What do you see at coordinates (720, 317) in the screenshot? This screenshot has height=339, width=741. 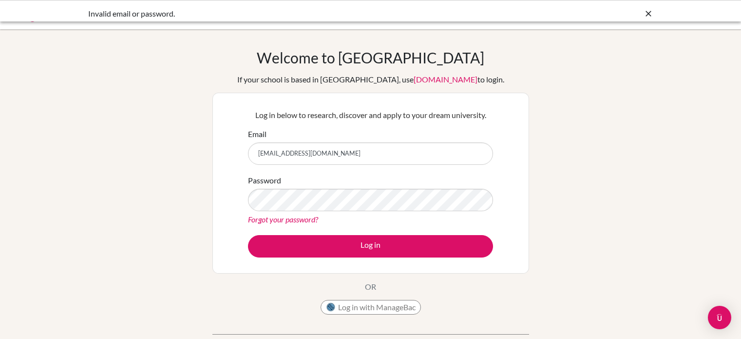 I see `div: Open Intercom Messenger` at bounding box center [720, 317].